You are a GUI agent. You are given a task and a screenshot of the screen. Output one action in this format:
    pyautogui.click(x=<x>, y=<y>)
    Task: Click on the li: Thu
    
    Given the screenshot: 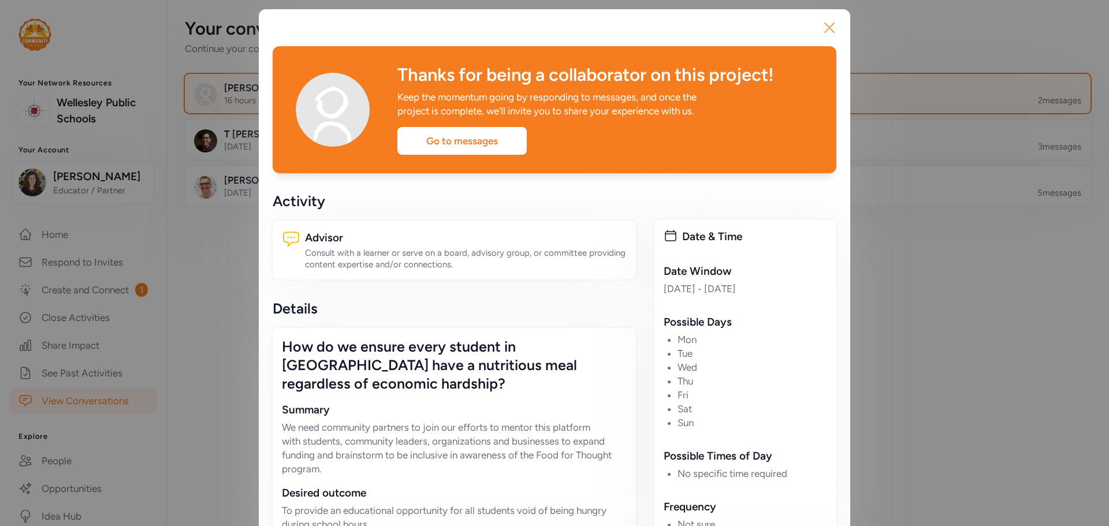 What is the action you would take?
    pyautogui.click(x=752, y=381)
    